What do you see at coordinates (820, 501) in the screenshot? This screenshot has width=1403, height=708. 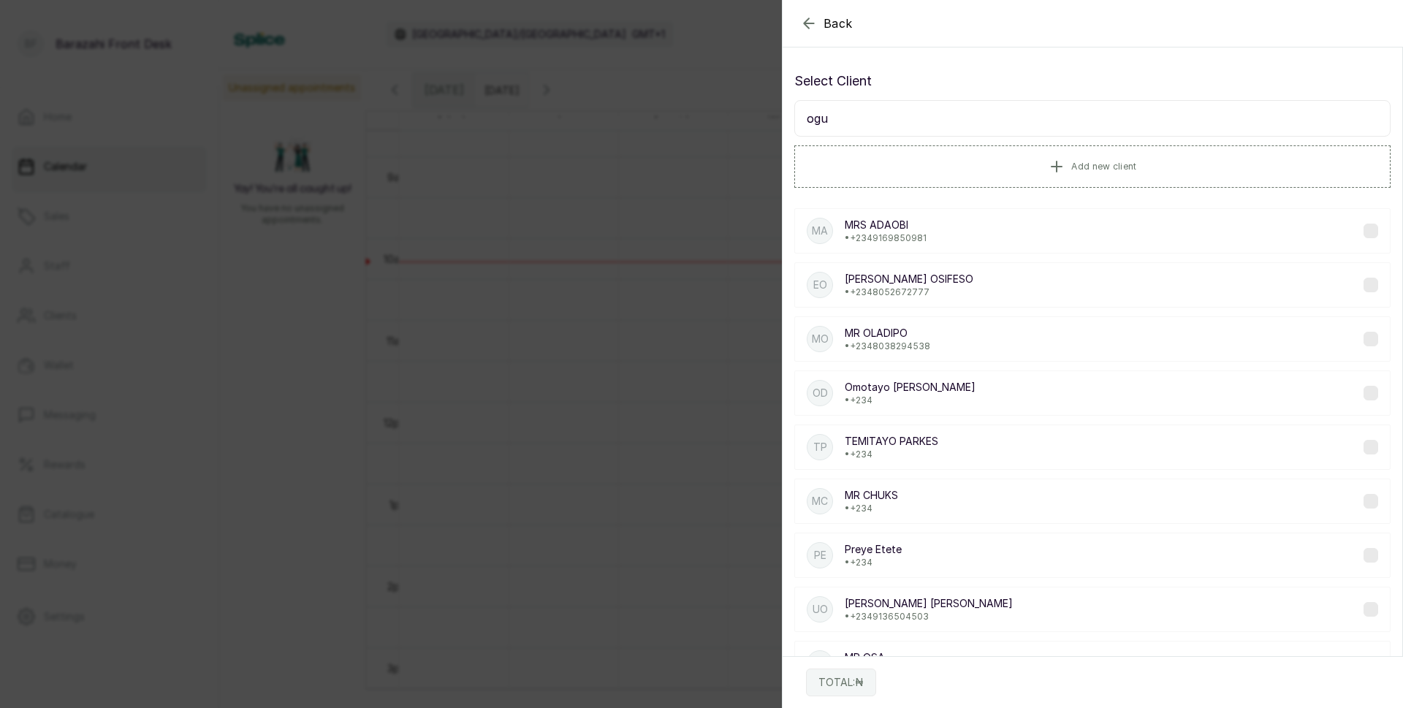 I see `p: MC` at bounding box center [820, 501].